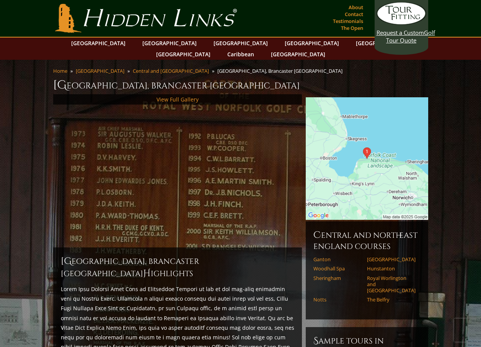  I want to click on h6: Central and Northeast England Courses, so click(367, 240).